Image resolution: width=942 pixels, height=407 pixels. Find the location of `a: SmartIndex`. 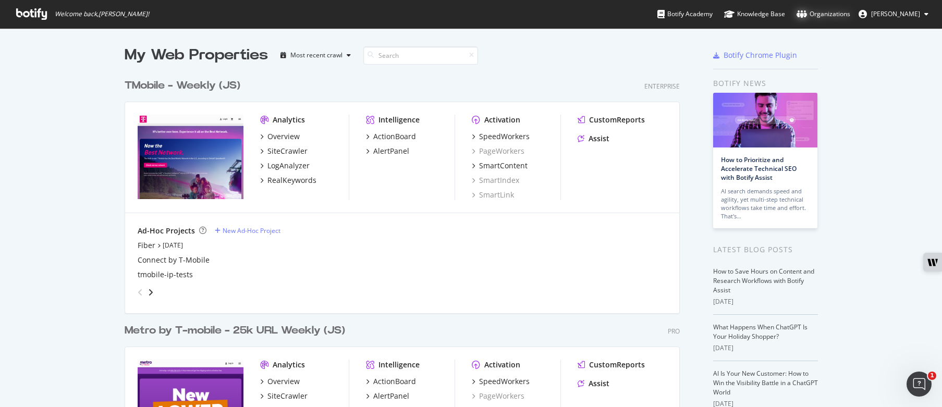

a: SmartIndex is located at coordinates (495, 180).